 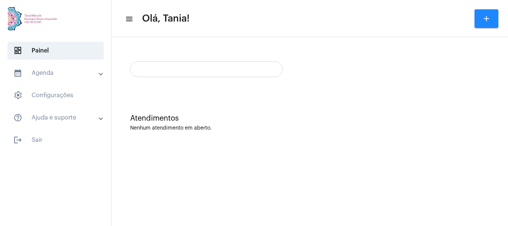 What do you see at coordinates (33, 19) in the screenshot?
I see `img: 82f91219-cc54-a9e9-c892-318f5ec67ab1.jpg` at bounding box center [33, 19].